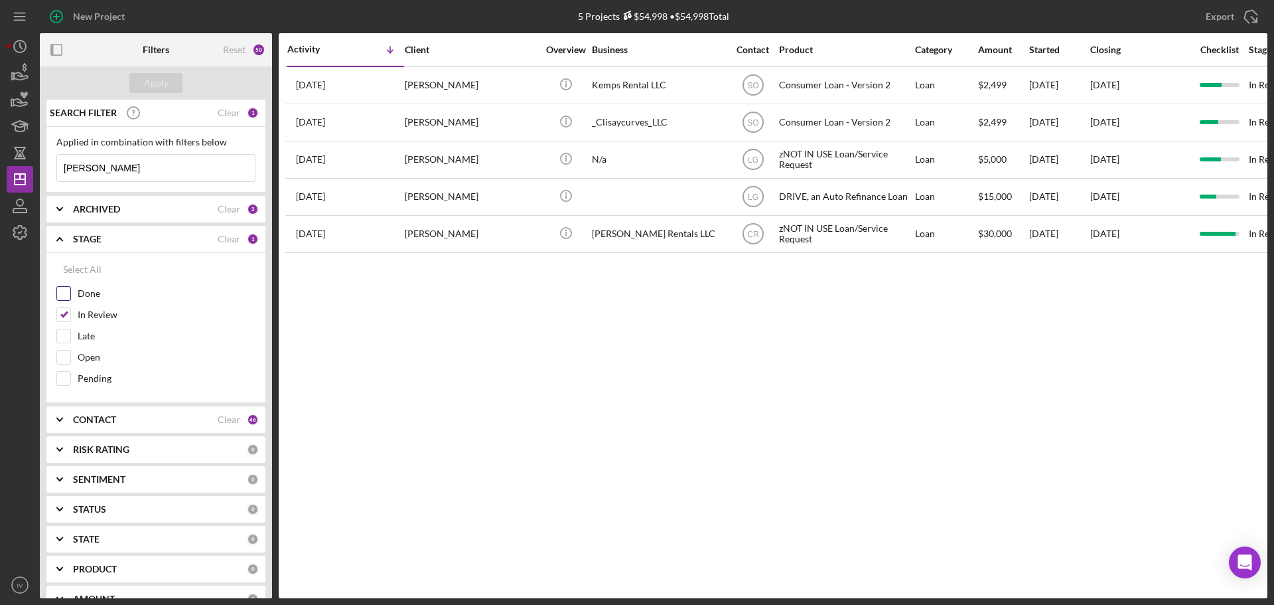 The height and width of the screenshot is (605, 1274). I want to click on button: Select All, so click(82, 269).